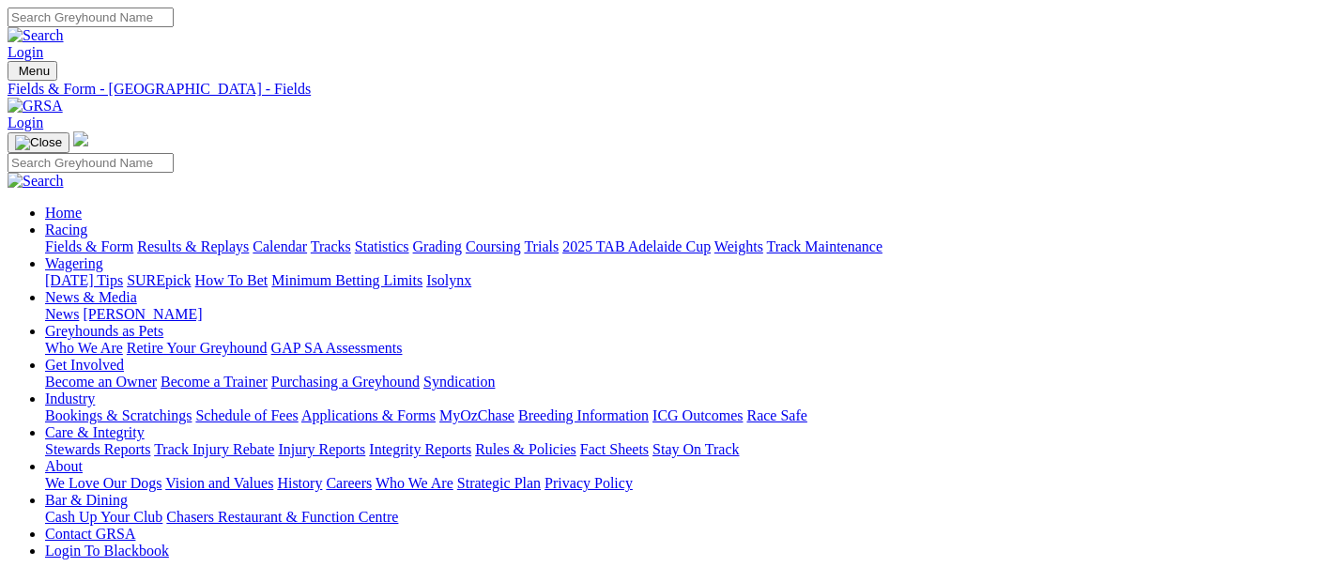 This screenshot has width=1319, height=567. I want to click on a: History, so click(300, 483).